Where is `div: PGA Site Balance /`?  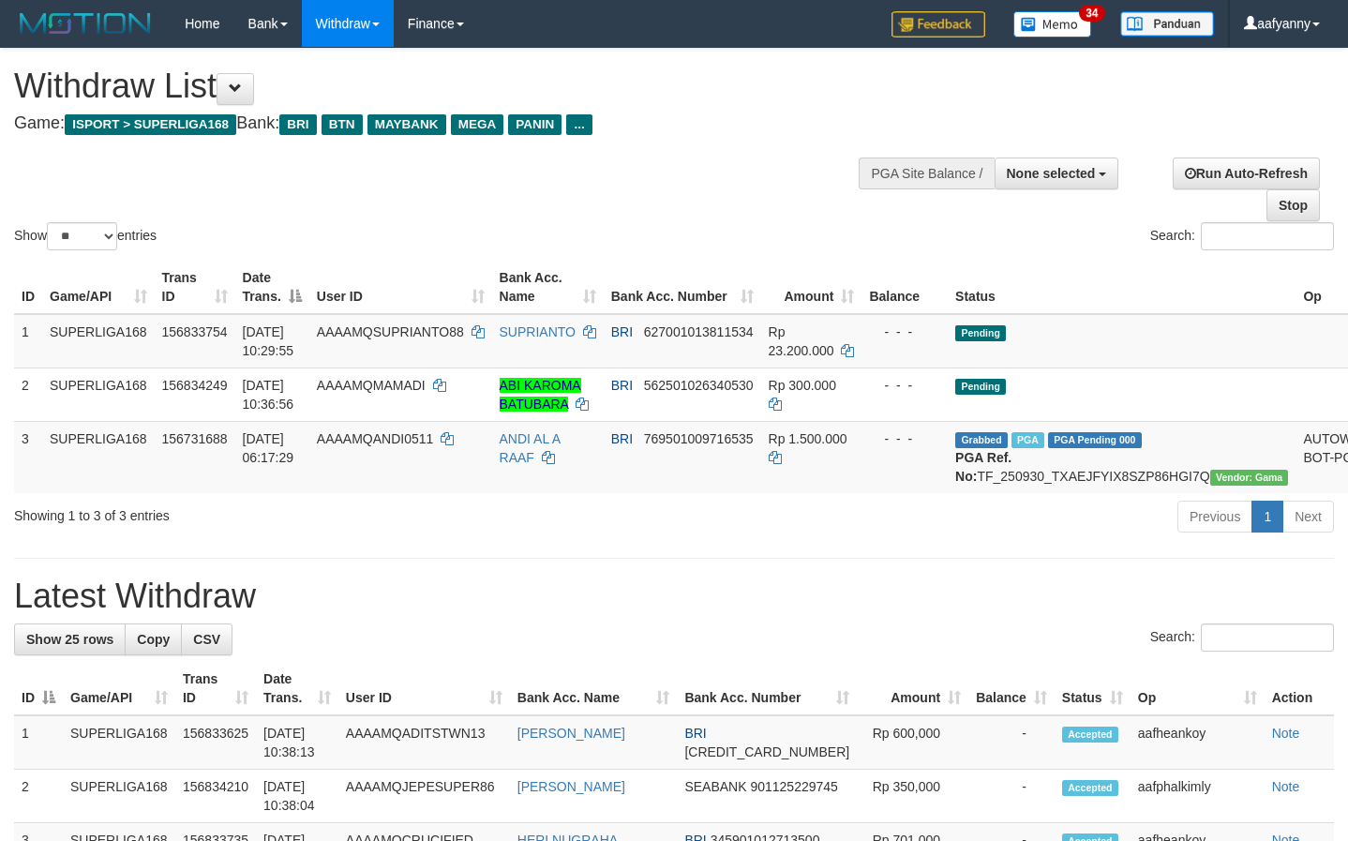 div: PGA Site Balance / is located at coordinates (926, 173).